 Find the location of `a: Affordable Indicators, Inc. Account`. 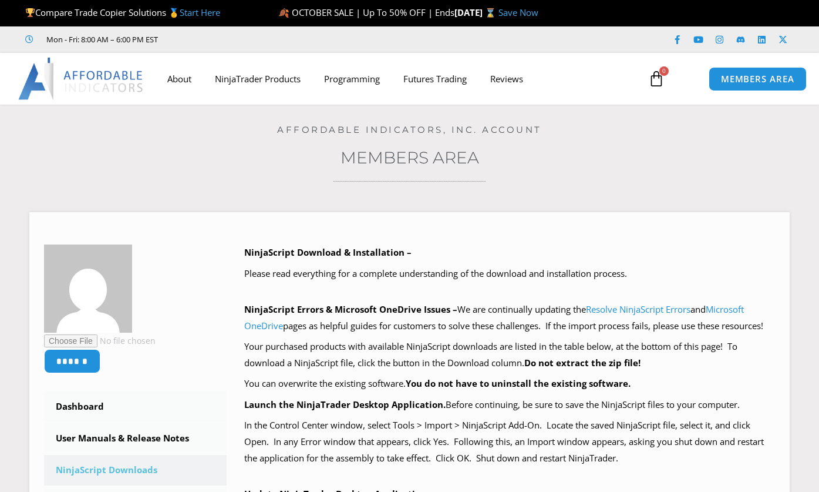

a: Affordable Indicators, Inc. Account is located at coordinates (409, 129).